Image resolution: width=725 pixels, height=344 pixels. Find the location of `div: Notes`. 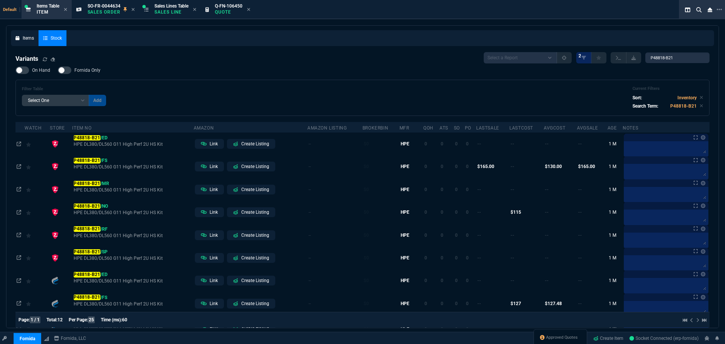

div: Notes is located at coordinates (631, 128).